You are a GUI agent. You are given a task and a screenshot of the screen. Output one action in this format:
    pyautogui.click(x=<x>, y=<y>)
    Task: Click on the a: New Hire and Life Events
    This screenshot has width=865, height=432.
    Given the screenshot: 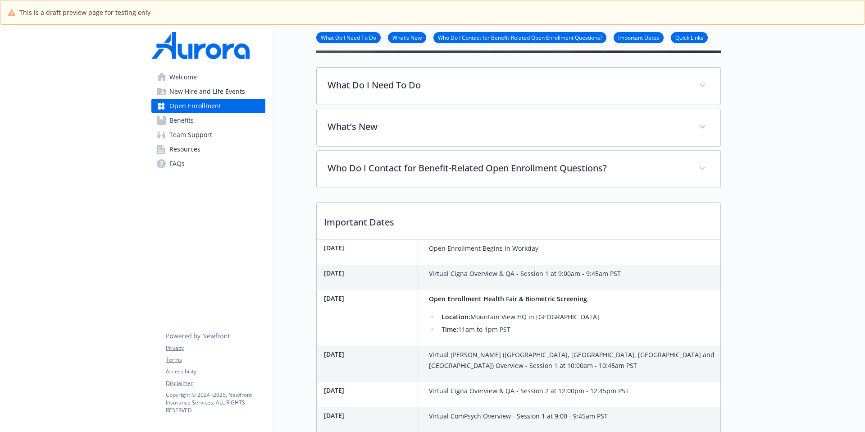 What is the action you would take?
    pyautogui.click(x=208, y=92)
    